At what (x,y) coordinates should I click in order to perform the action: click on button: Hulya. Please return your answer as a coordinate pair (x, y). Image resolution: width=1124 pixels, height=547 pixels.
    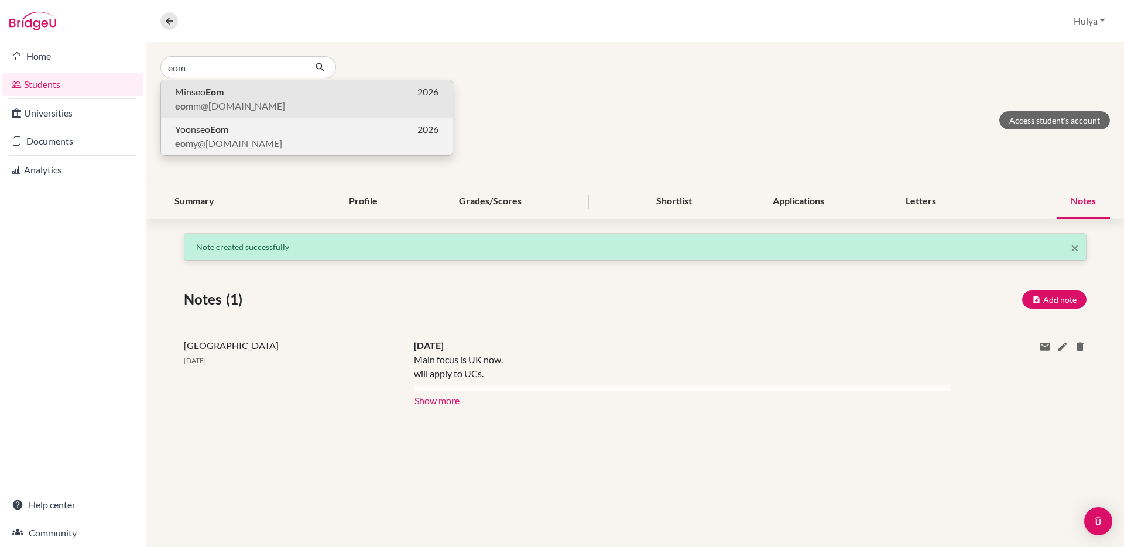
    Looking at the image, I should click on (1089, 21).